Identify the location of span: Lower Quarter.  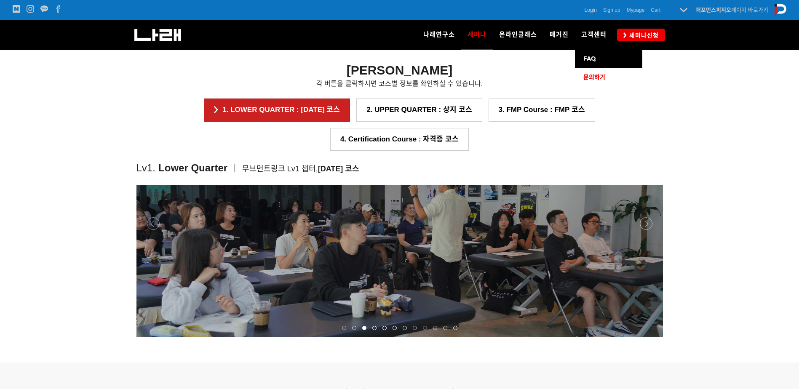
(193, 168).